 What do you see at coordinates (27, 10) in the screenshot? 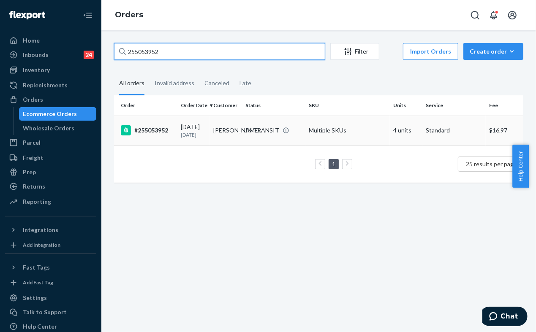
I see `span: Chat` at bounding box center [27, 10].